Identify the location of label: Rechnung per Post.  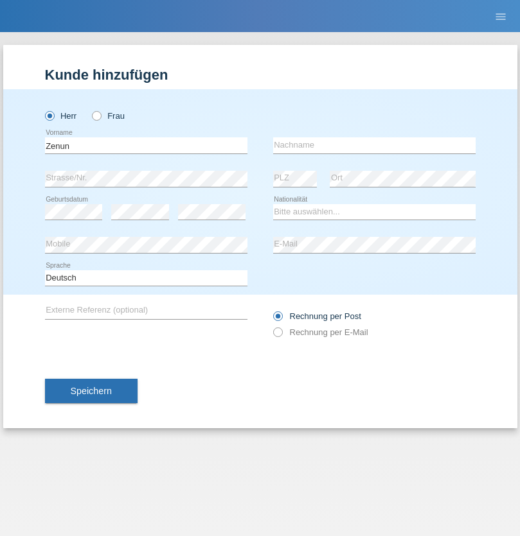
(317, 316).